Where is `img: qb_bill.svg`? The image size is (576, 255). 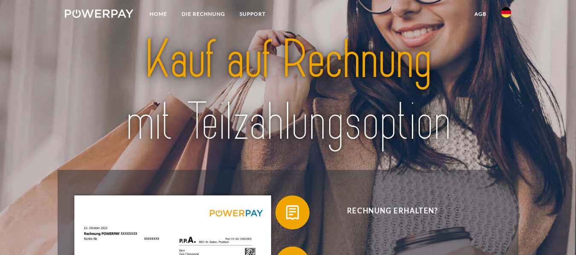
img: qb_bill.svg is located at coordinates (293, 213).